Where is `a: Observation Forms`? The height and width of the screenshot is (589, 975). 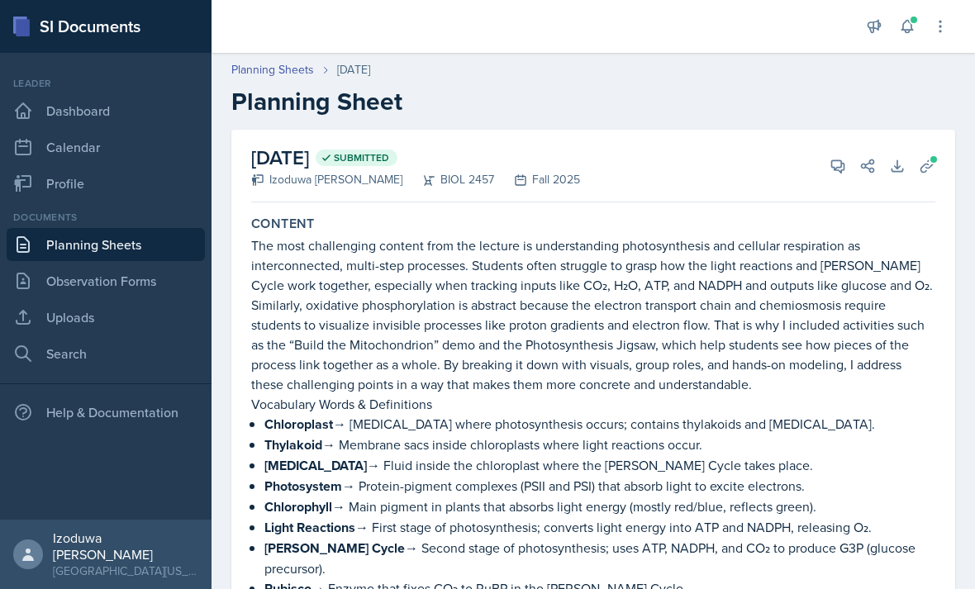
a: Observation Forms is located at coordinates (106, 281).